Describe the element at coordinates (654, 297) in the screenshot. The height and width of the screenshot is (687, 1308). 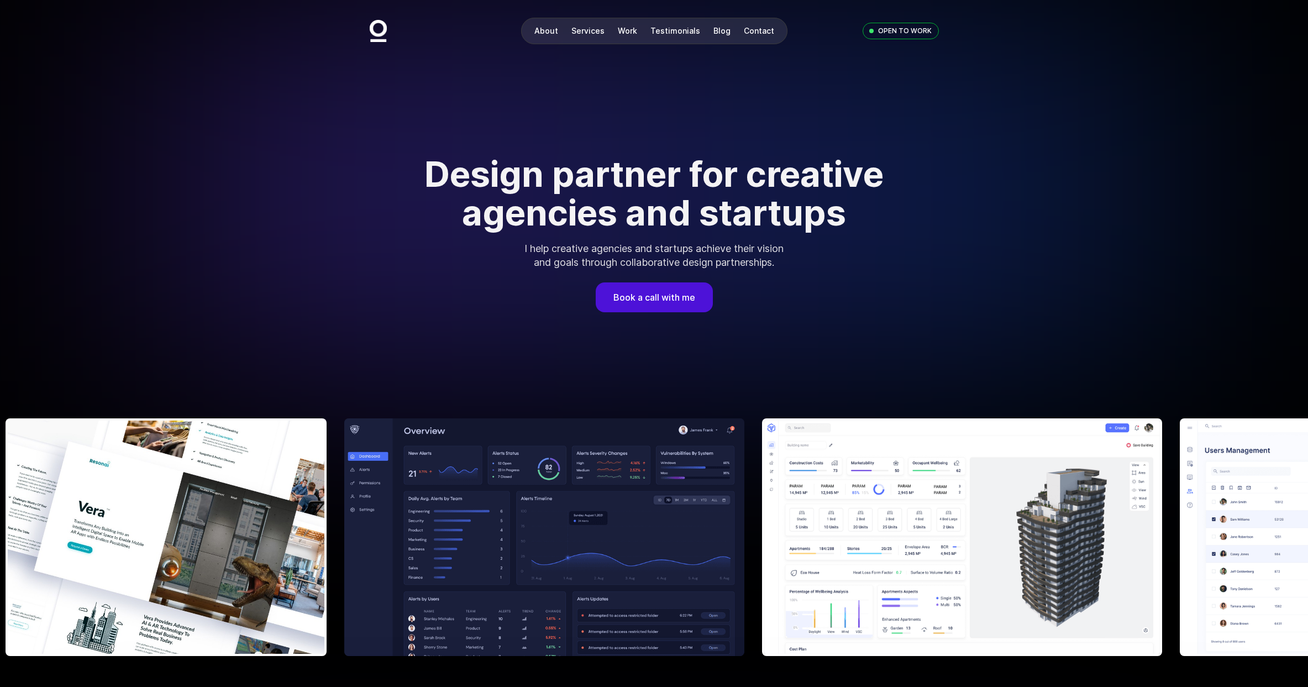
I see `a: Book a call with me` at that location.